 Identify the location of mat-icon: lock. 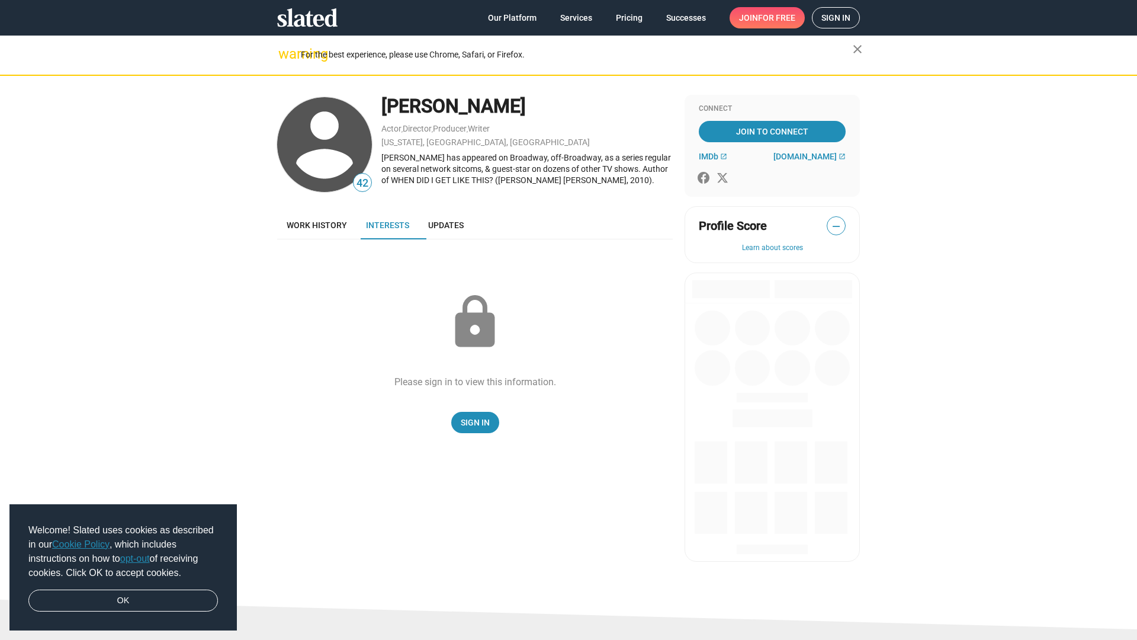
(475, 322).